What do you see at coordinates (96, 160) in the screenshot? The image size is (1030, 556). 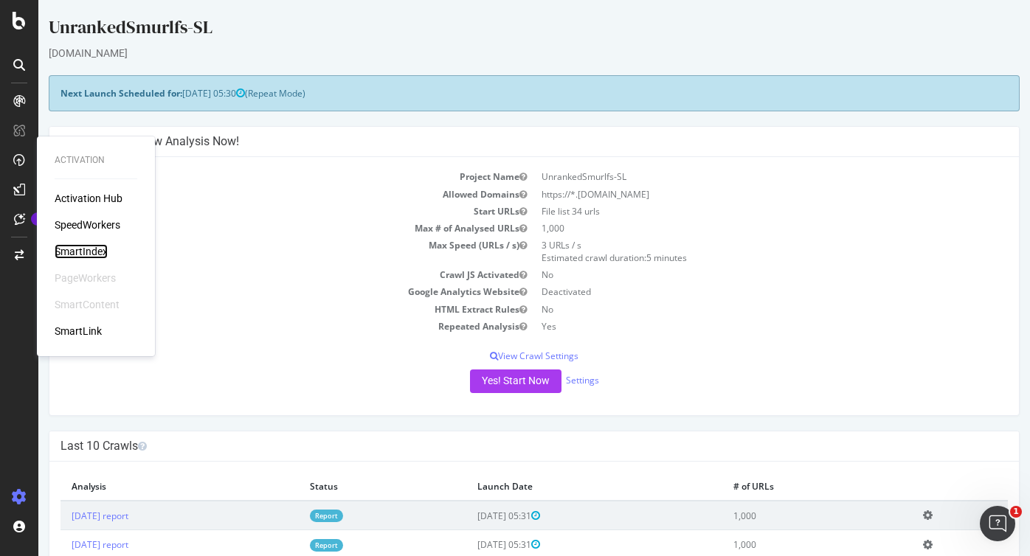 I see `div: Activation` at bounding box center [96, 160].